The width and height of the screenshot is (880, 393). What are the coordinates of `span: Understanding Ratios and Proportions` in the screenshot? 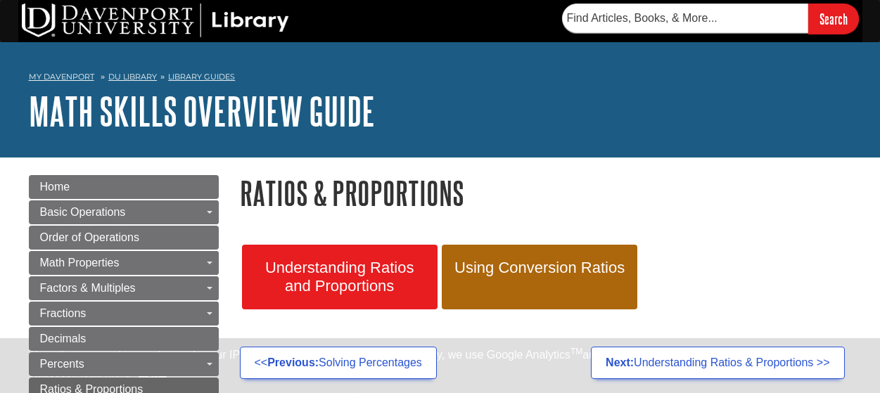 It's located at (340, 277).